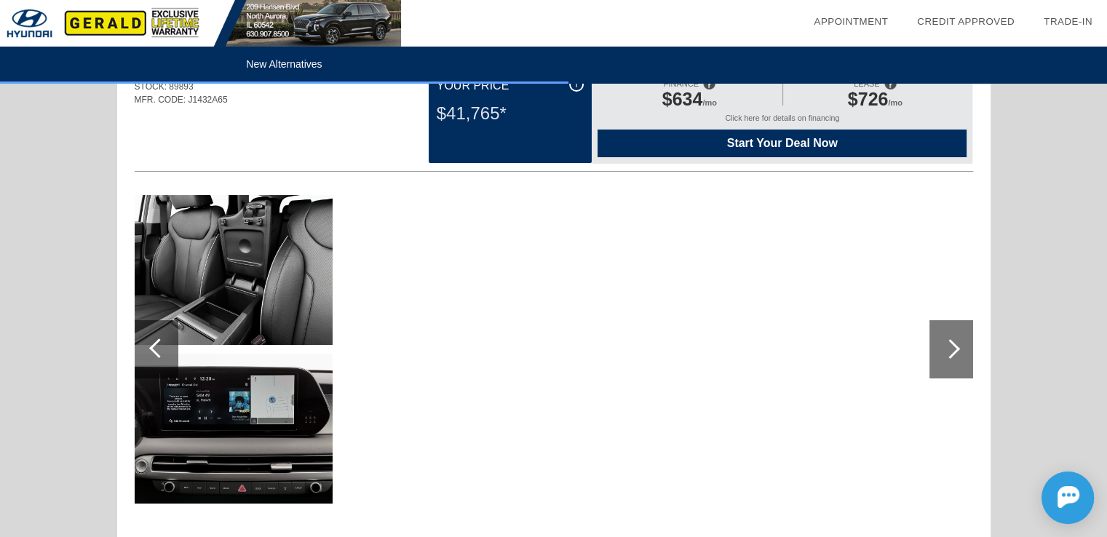 Image resolution: width=1107 pixels, height=537 pixels. What do you see at coordinates (510, 114) in the screenshot?
I see `div: $41,765*` at bounding box center [510, 114].